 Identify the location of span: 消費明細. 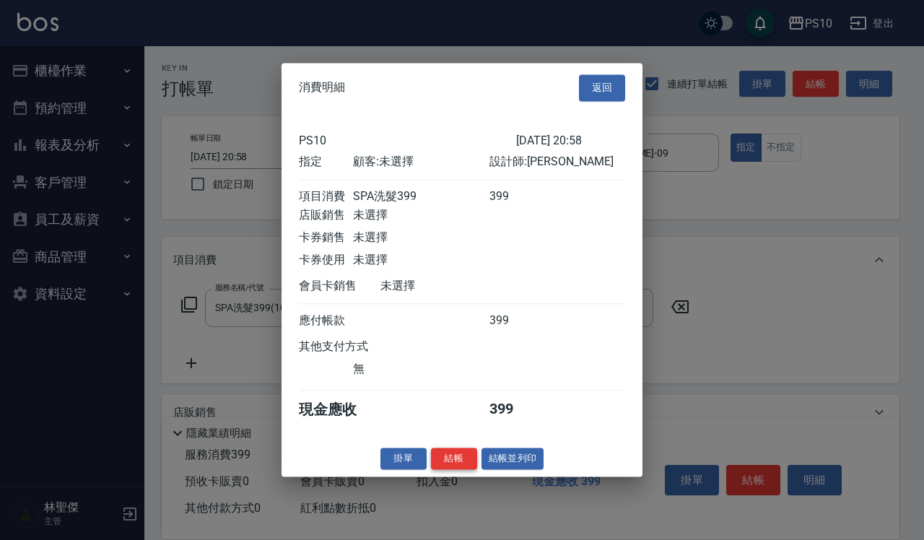
(322, 88).